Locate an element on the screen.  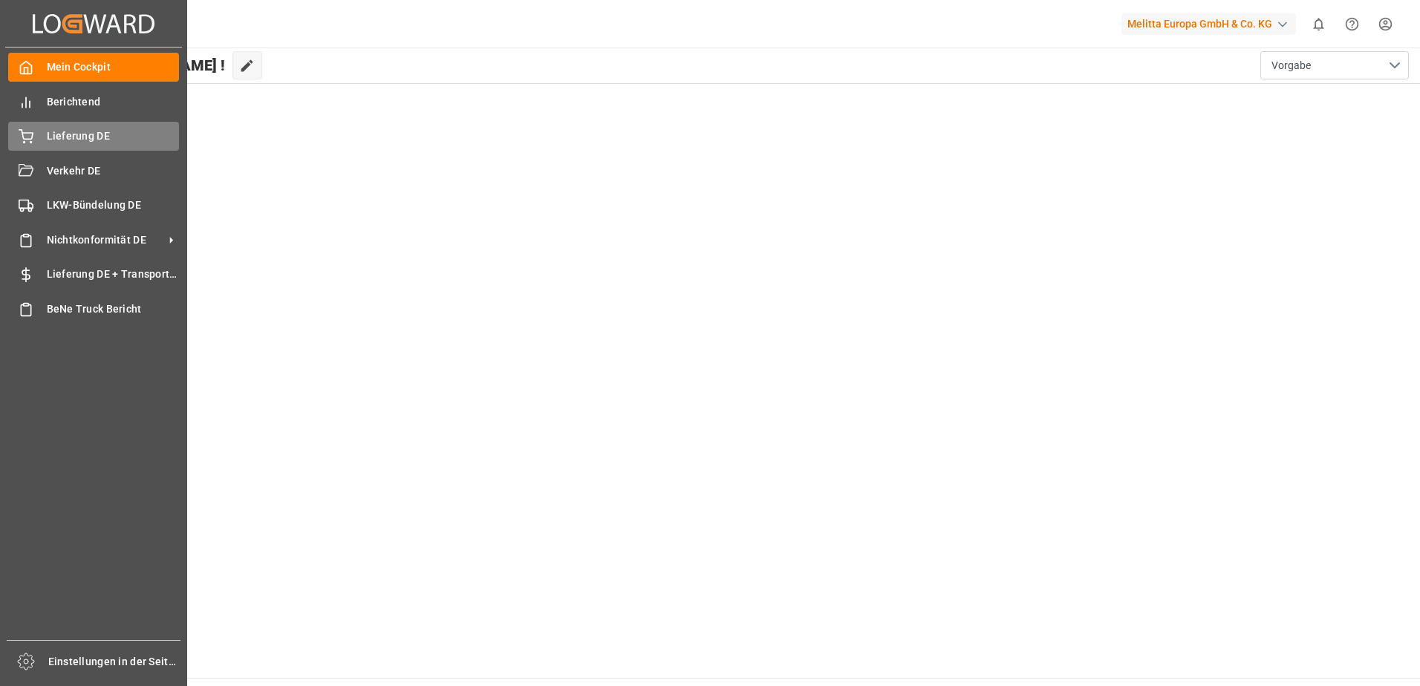
button: 0 neue Benachrichtigungen anzeigen is located at coordinates (1318, 24).